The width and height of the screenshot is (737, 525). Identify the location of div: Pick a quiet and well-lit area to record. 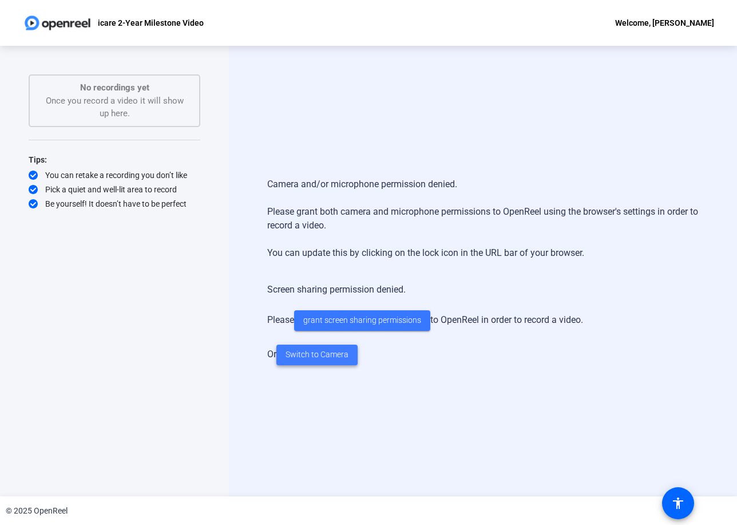
(114, 189).